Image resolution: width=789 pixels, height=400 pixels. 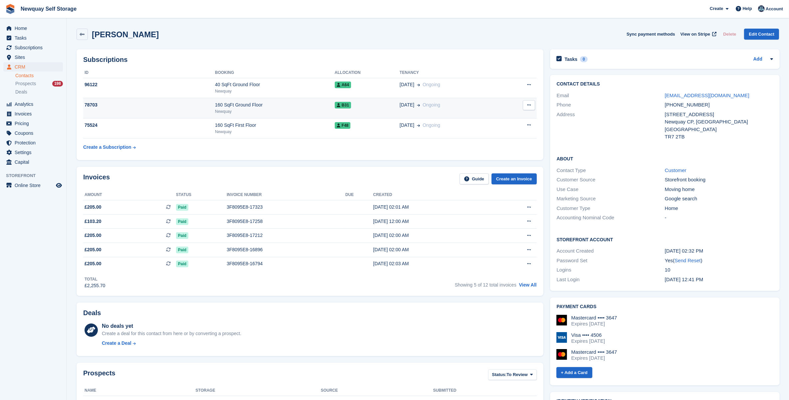 I want to click on div: 0, so click(x=584, y=59).